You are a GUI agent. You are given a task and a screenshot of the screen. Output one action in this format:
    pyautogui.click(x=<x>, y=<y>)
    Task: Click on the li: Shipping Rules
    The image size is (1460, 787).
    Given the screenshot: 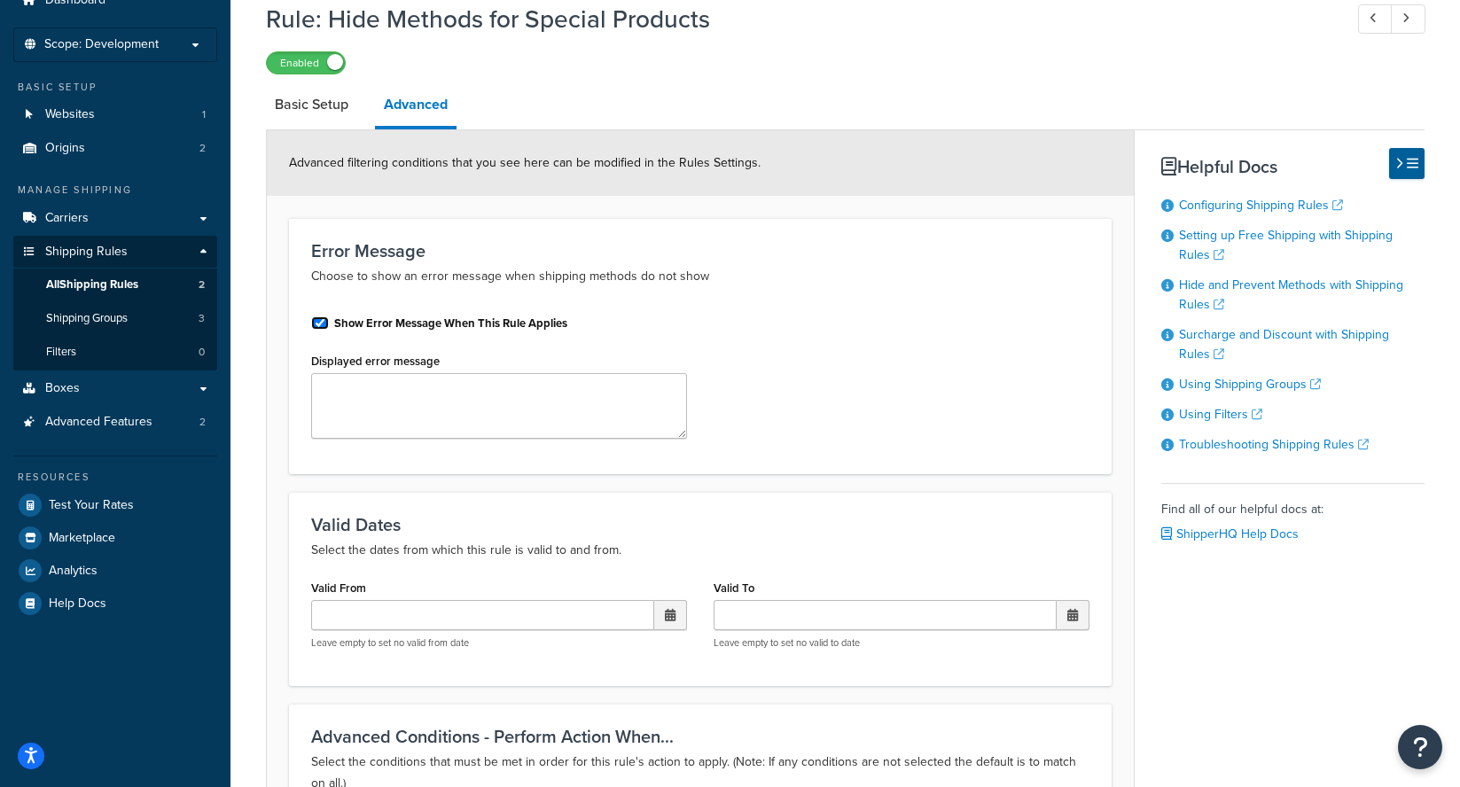 What is the action you would take?
    pyautogui.click(x=115, y=303)
    